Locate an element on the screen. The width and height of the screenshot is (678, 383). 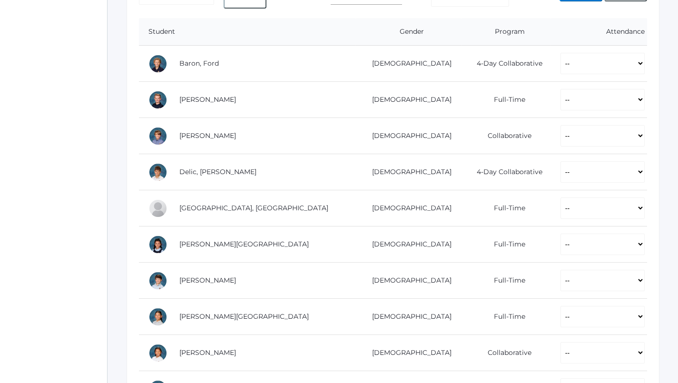
div: Luka Delic is located at coordinates (158, 172).